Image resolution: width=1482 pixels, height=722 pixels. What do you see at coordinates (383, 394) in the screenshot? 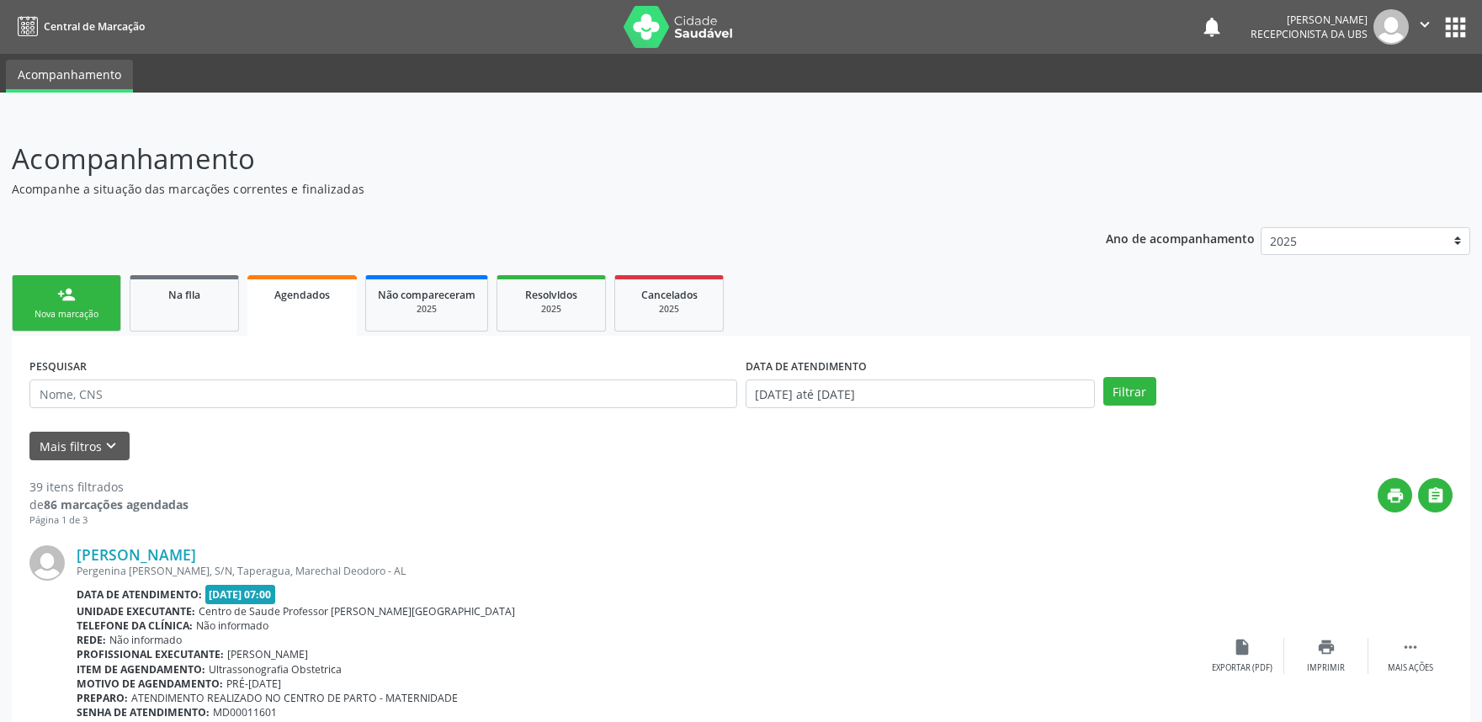
I see `input: Nome, CNS` at bounding box center [383, 394].